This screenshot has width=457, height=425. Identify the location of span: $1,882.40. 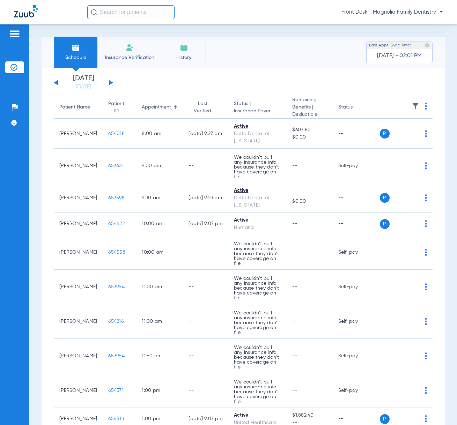
(309, 415).